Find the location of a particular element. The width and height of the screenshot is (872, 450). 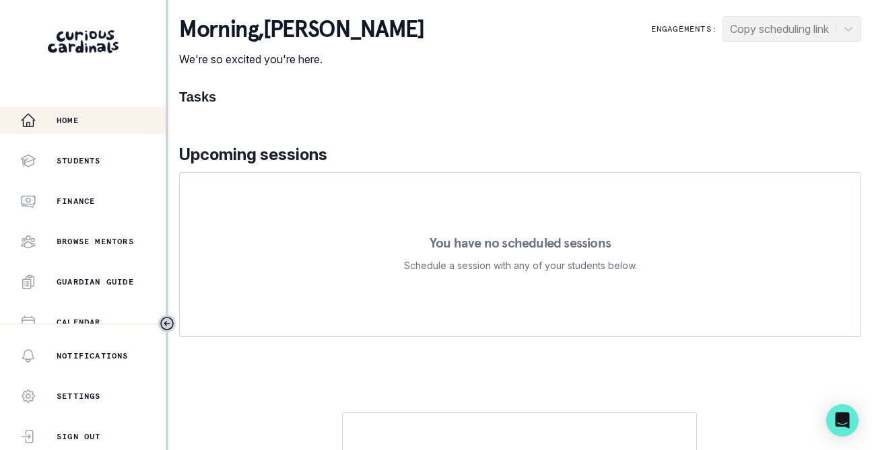

p: We're so excited you're here. is located at coordinates (301, 59).